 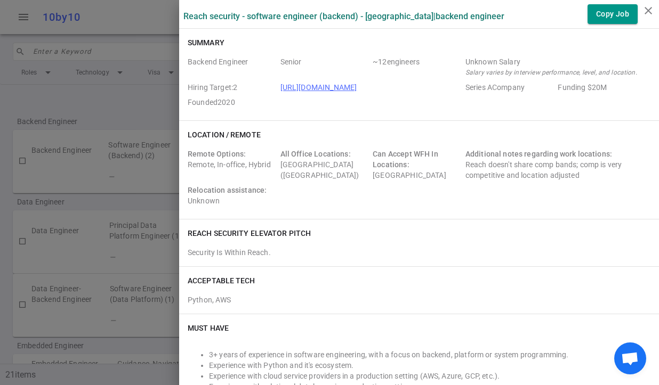 I want to click on span: All Office Locations:, so click(x=315, y=154).